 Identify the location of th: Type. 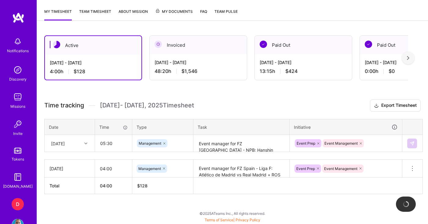
(163, 127).